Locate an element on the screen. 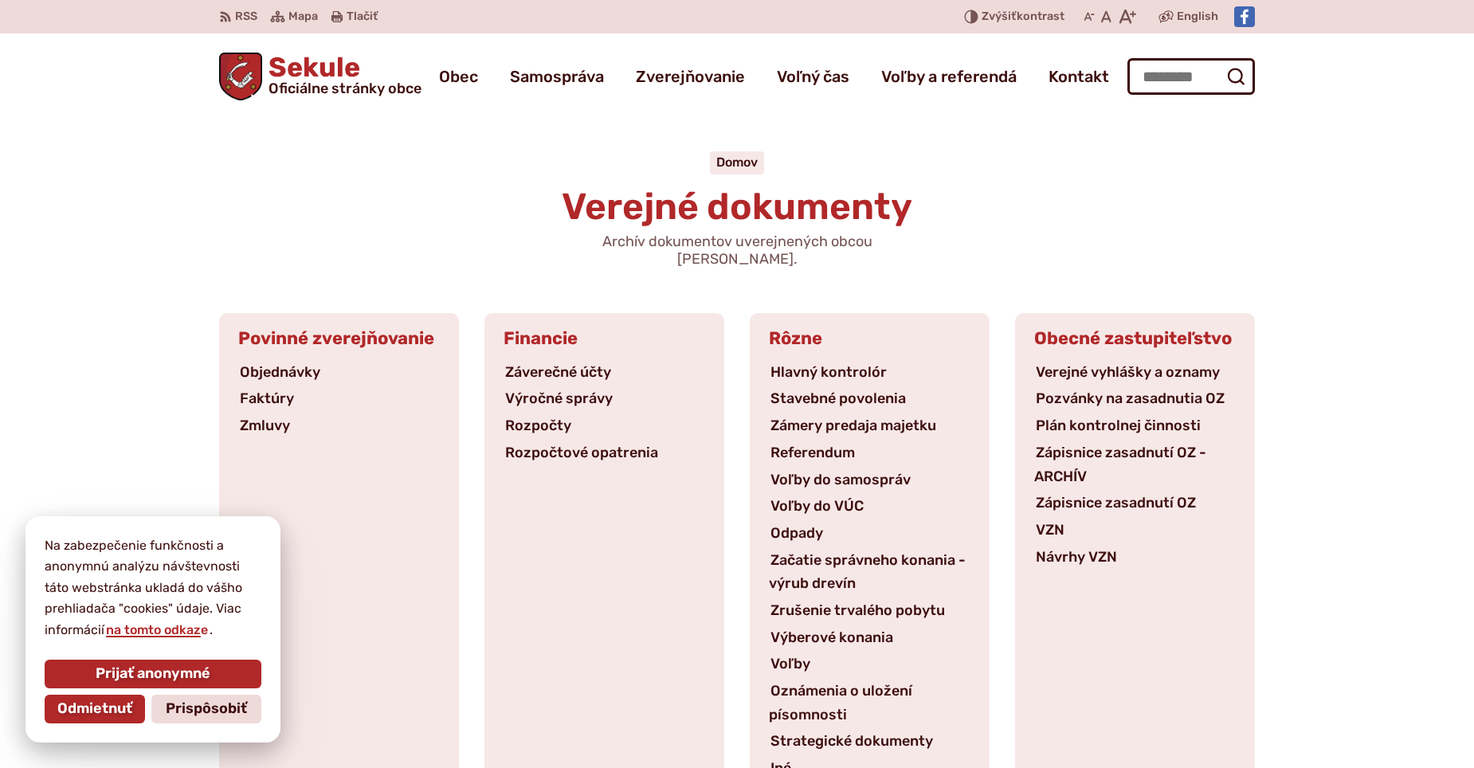  span: Voľný čas is located at coordinates (813, 76).